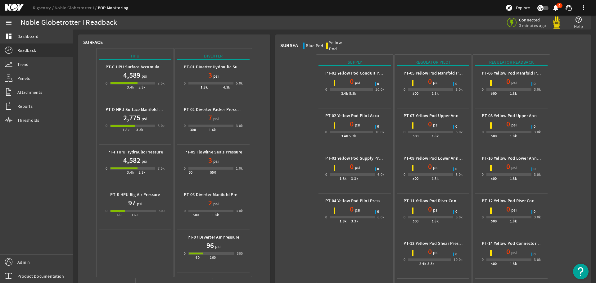  Describe the element at coordinates (93, 43) in the screenshot. I see `div: Surface` at that location.